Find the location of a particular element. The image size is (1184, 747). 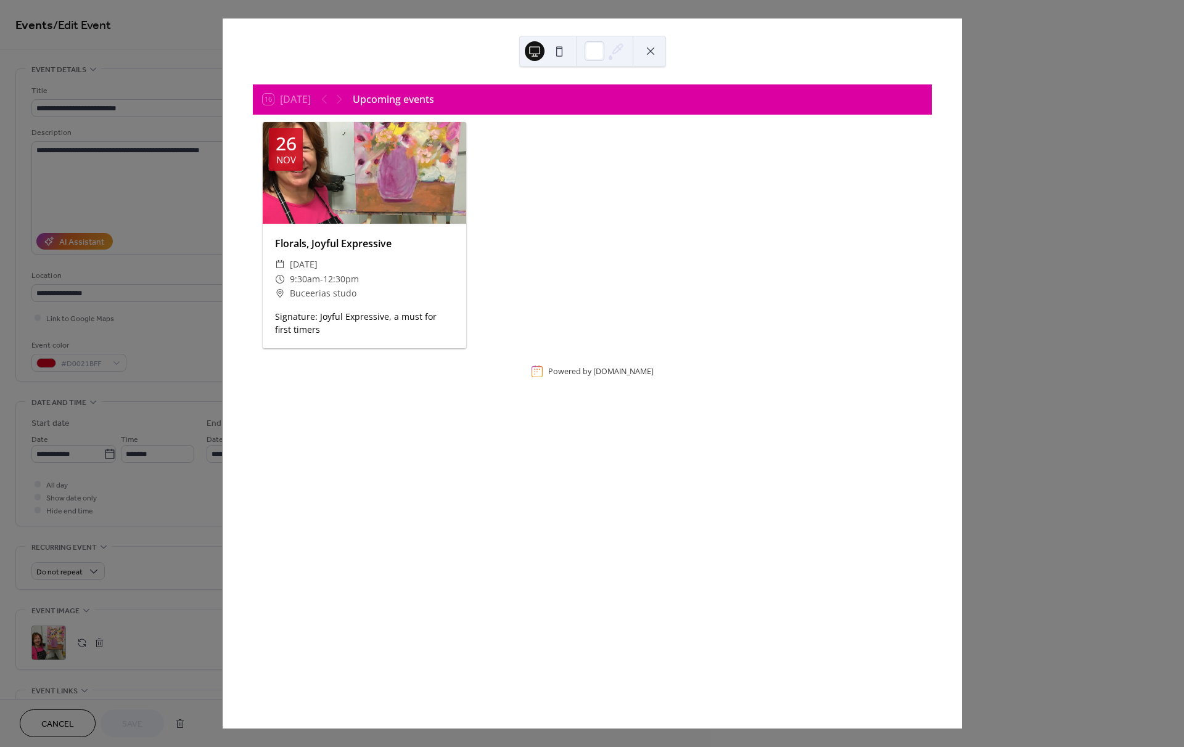

div: Upcoming events is located at coordinates (393, 99).